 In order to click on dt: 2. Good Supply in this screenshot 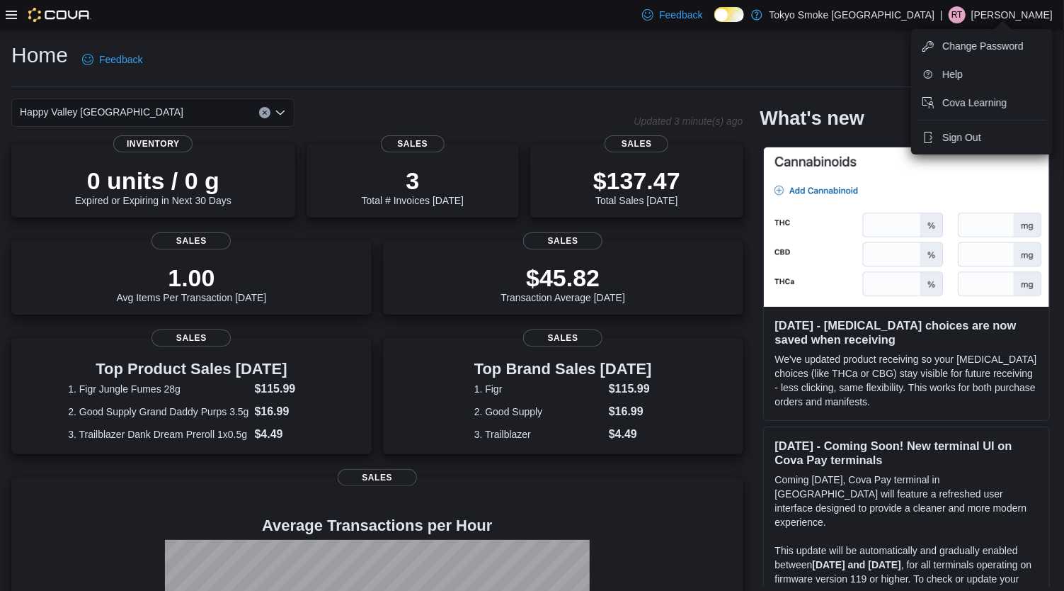, I will do `click(539, 411)`.